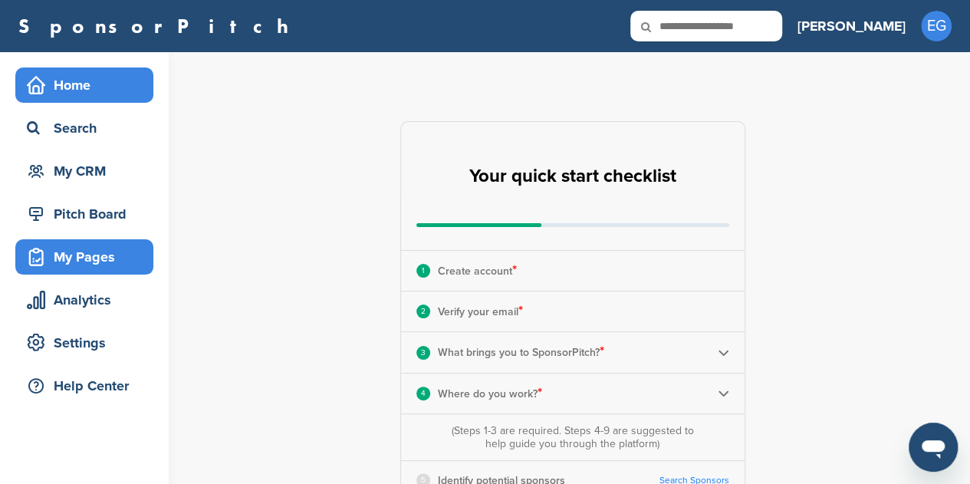  What do you see at coordinates (84, 128) in the screenshot?
I see `a: Search` at bounding box center [84, 128].